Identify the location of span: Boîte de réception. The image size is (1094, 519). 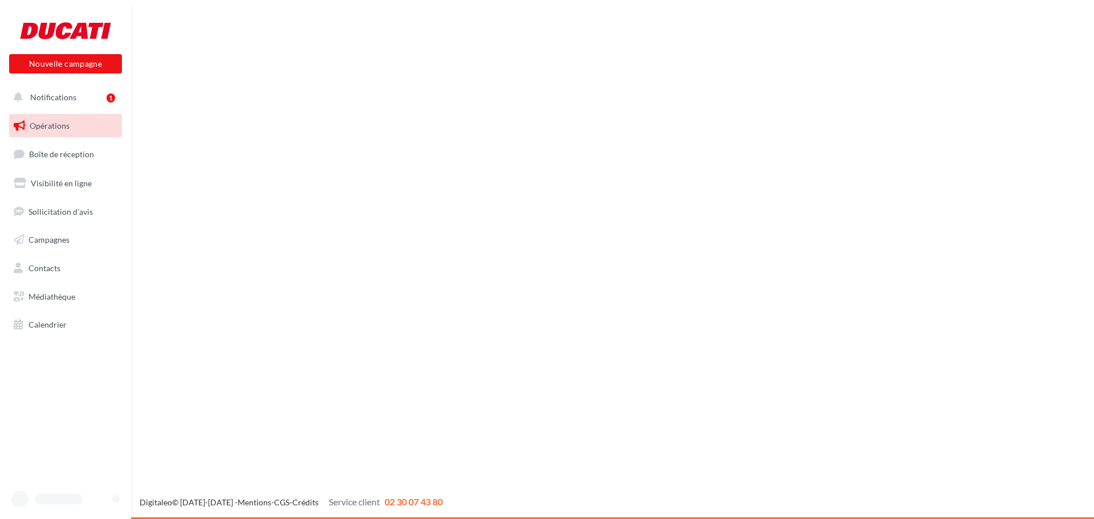
(62, 154).